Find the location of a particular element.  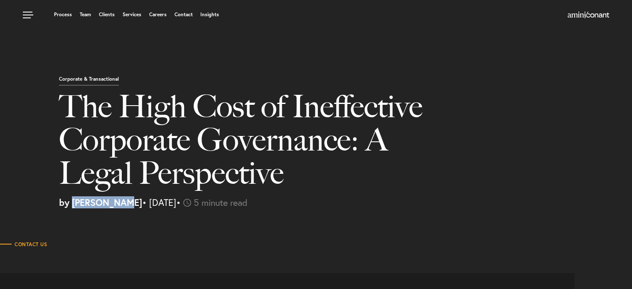

h1: The High Cost of Ineffective Corporate Governance: A Legal Perspective is located at coordinates (257, 144).